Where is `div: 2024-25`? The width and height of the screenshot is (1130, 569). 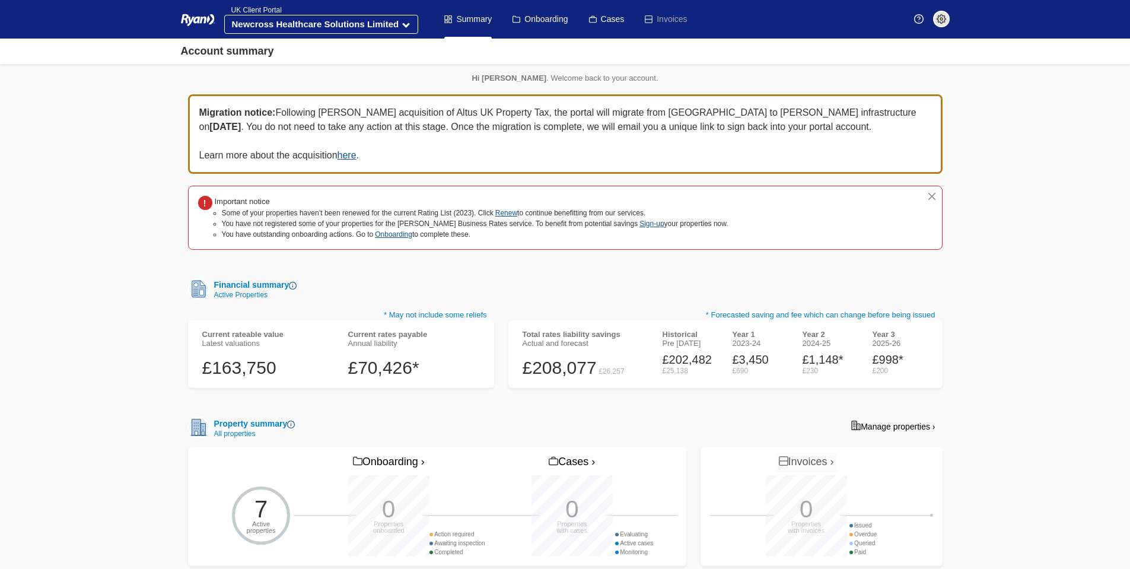
div: 2024-25 is located at coordinates (831, 343).